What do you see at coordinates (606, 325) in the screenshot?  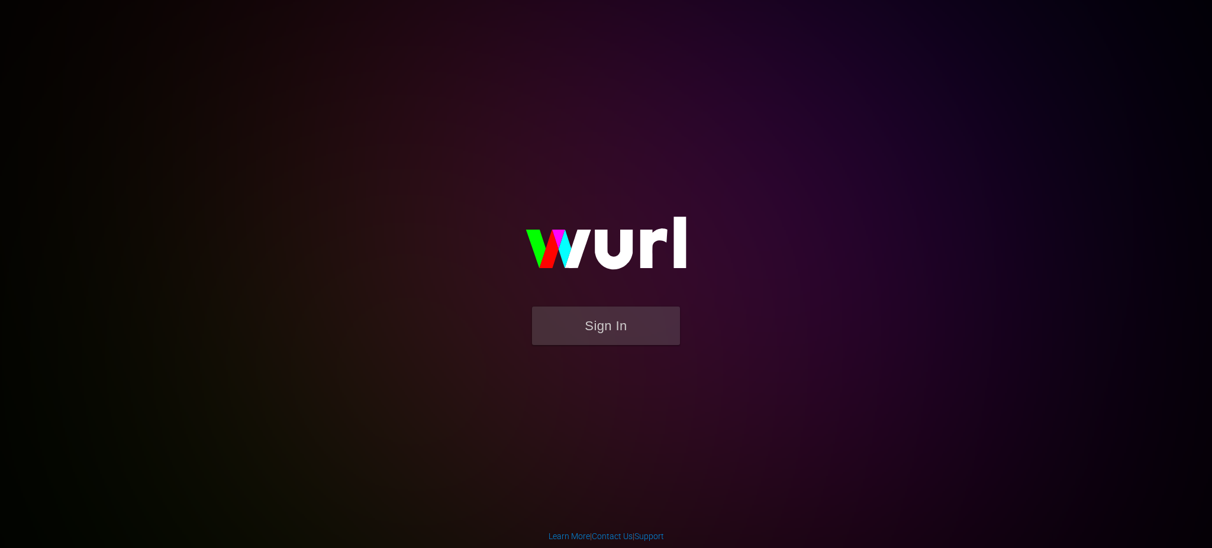 I see `button: Sign In` at bounding box center [606, 325].